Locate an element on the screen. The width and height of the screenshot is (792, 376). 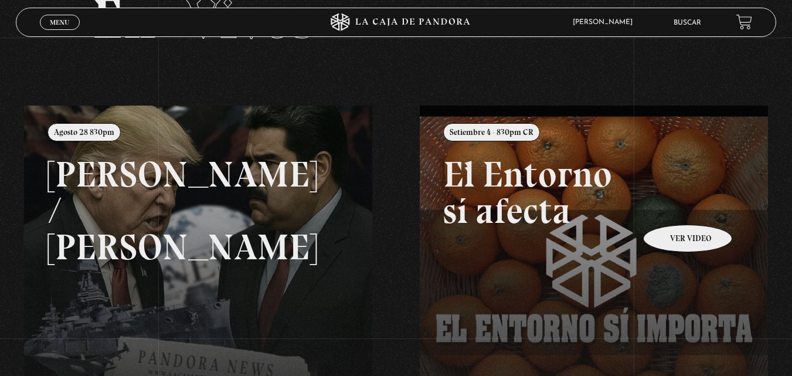
span: Cerrar is located at coordinates (59, 33).